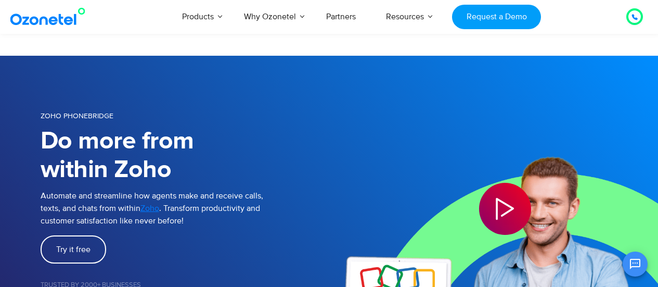  What do you see at coordinates (505, 209) in the screenshot?
I see `div: Play Video` at bounding box center [505, 209].